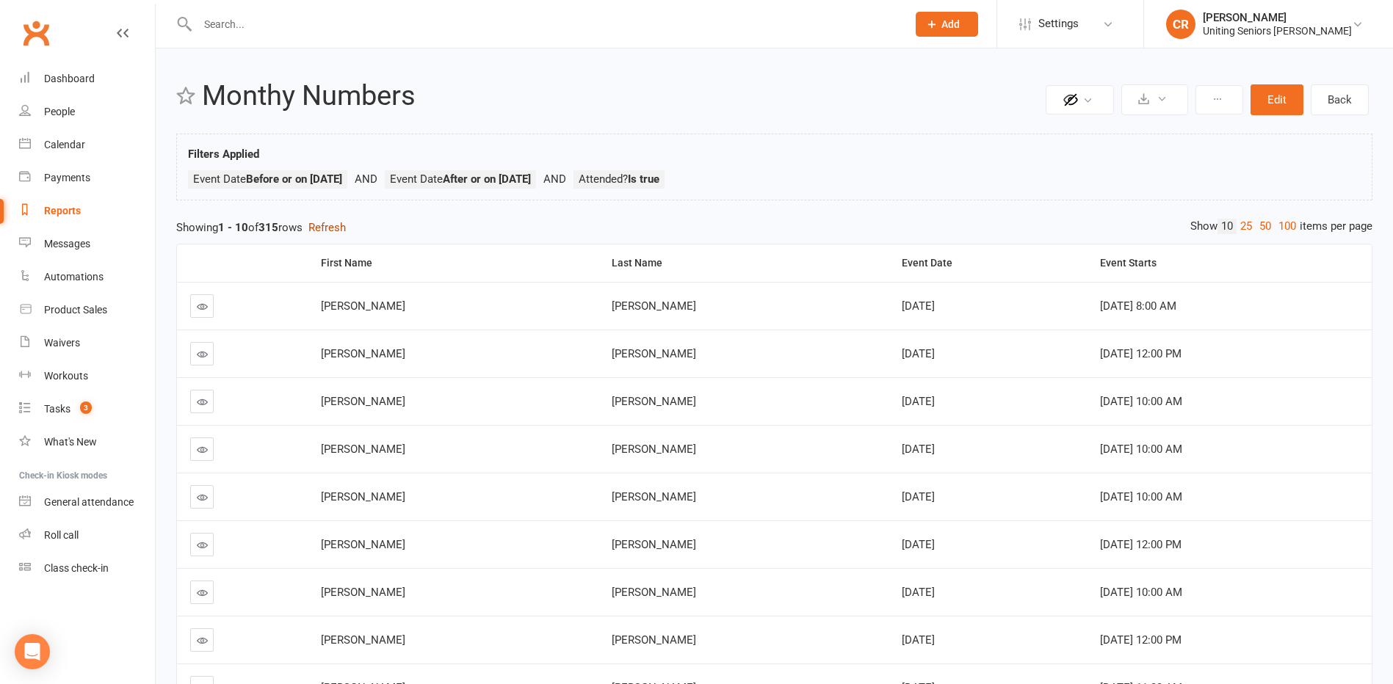  Describe the element at coordinates (61, 535) in the screenshot. I see `div: Roll call` at that location.